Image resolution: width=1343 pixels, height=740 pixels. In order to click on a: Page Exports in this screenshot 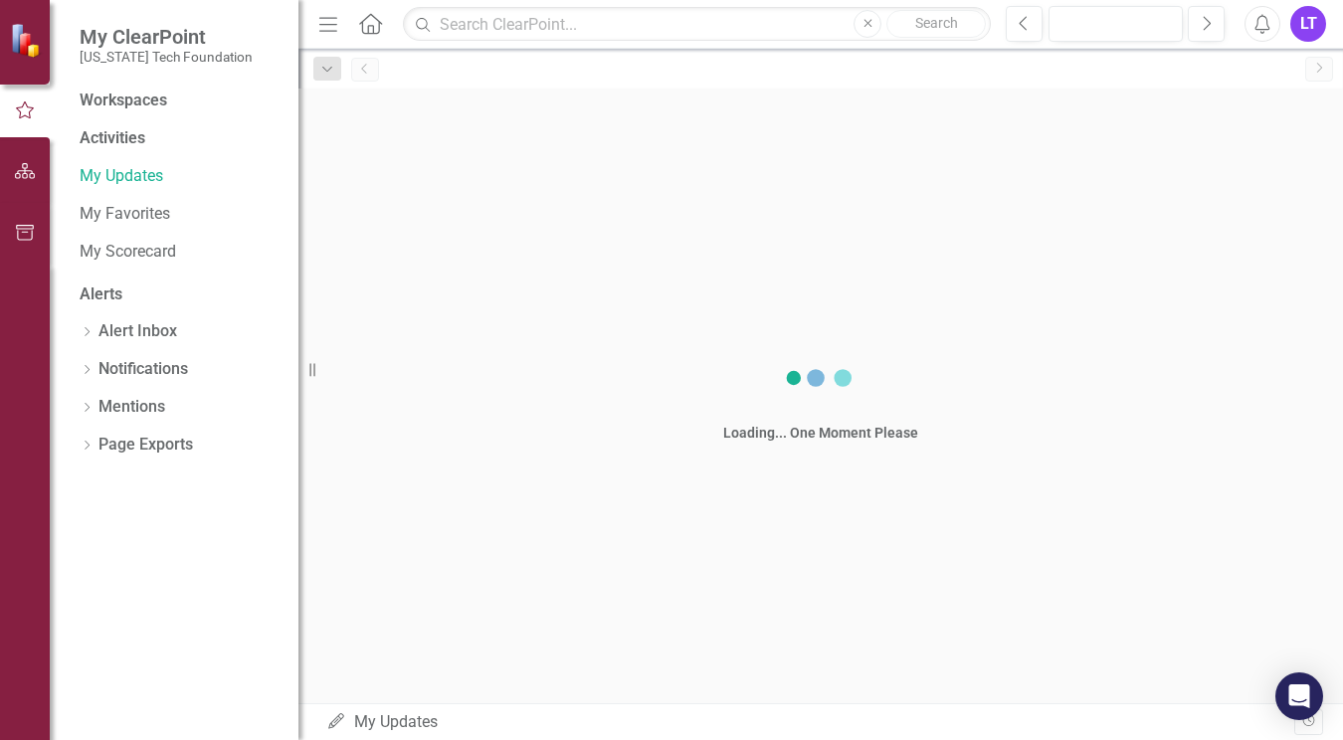, I will do `click(145, 445)`.